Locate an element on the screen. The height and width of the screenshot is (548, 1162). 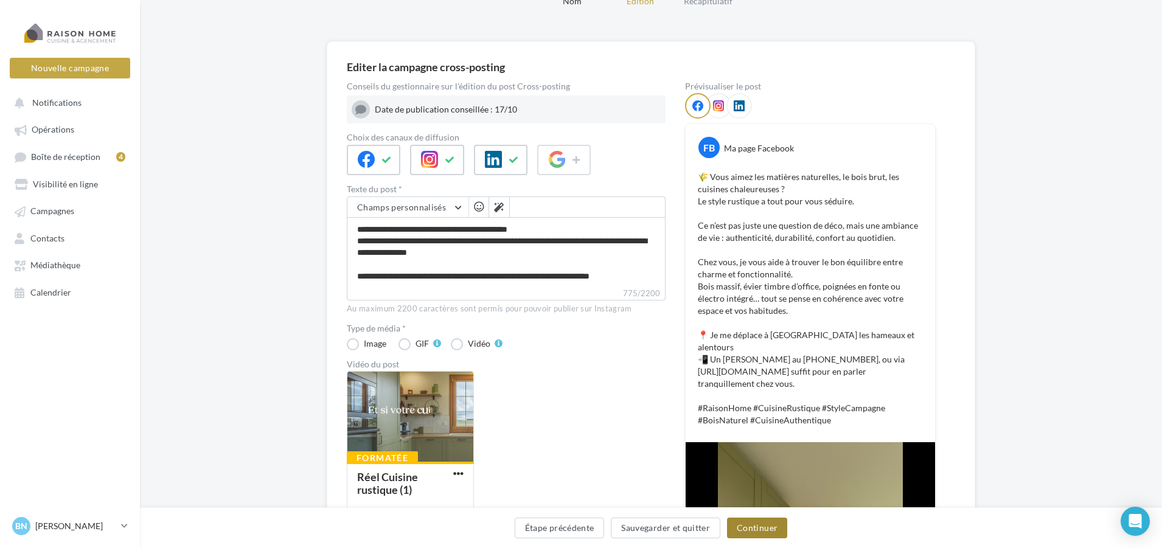
div: Ma page Facebook is located at coordinates (759, 149).